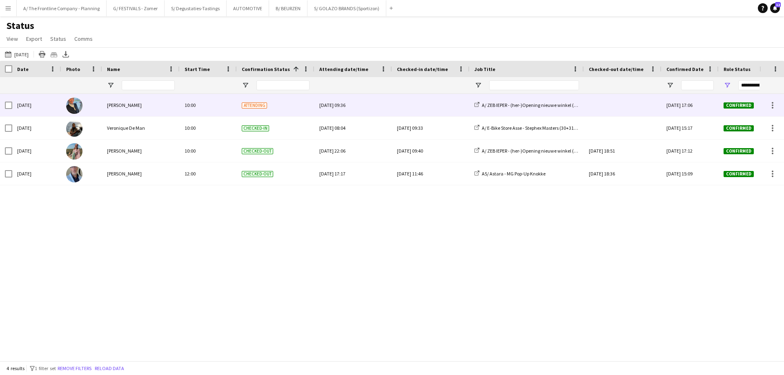 The height and width of the screenshot is (375, 784). What do you see at coordinates (83, 39) in the screenshot?
I see `span: Comms` at bounding box center [83, 39].